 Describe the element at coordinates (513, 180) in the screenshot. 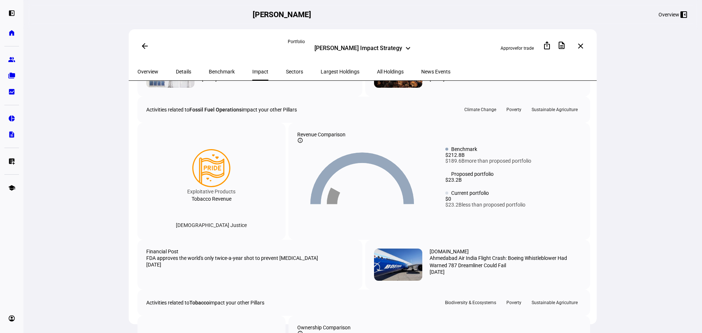

I see `div: $23.2B` at that location.